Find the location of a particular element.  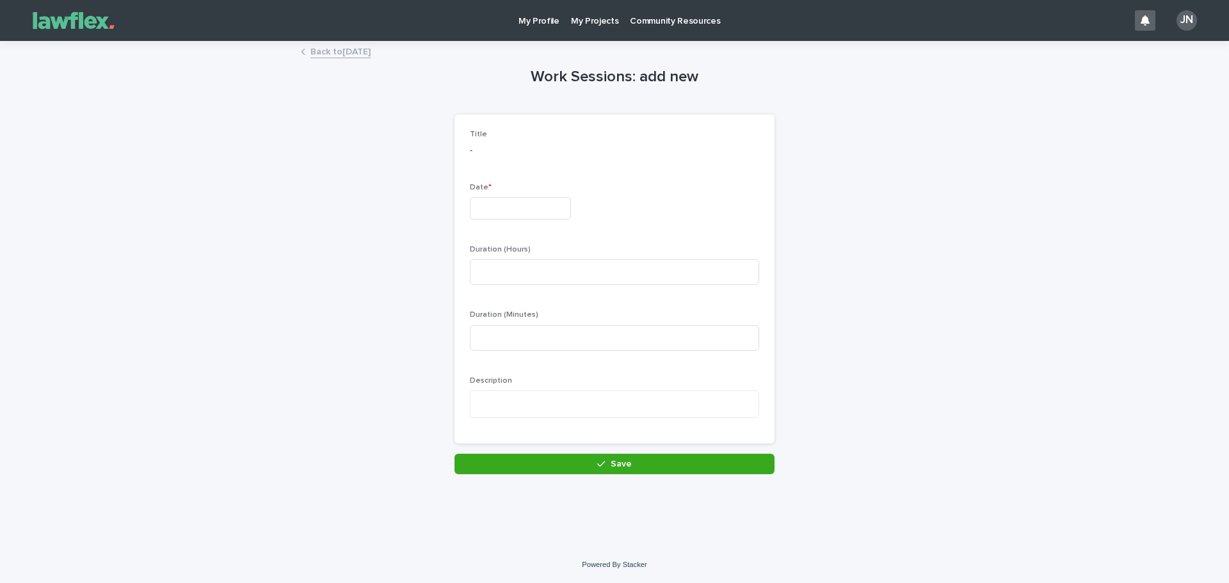

span: Duration (Minutes) is located at coordinates (504, 315).